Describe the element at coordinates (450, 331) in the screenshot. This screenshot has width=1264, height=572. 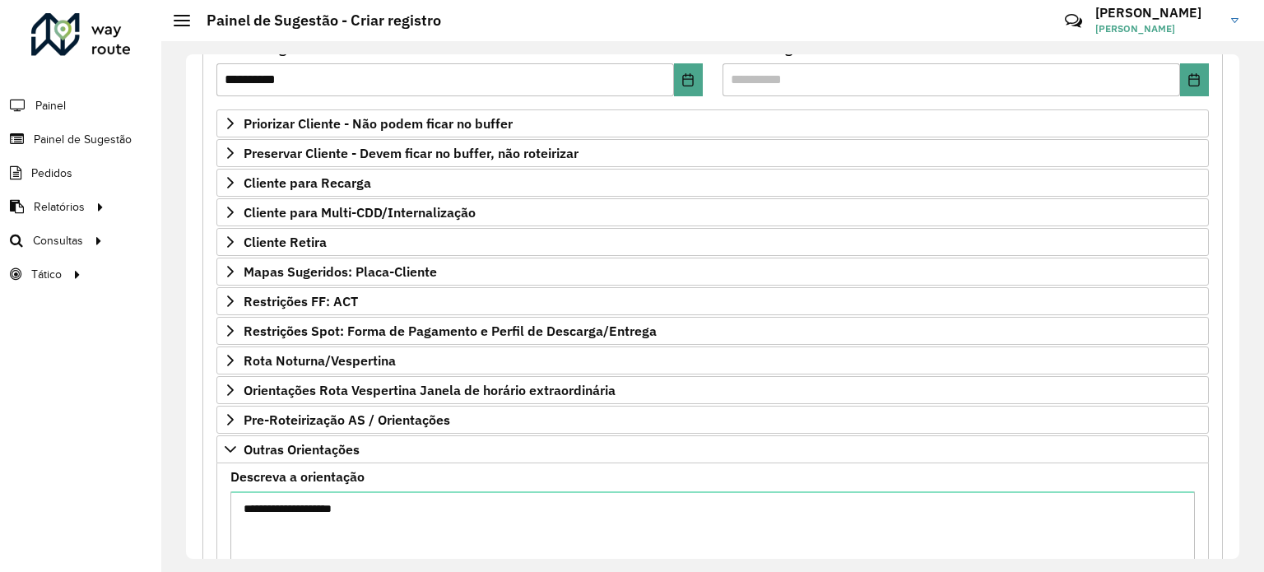
I see `span: Restrições Spot: Forma de Pagamento e Perfil de Descarga/Entrega` at that location.